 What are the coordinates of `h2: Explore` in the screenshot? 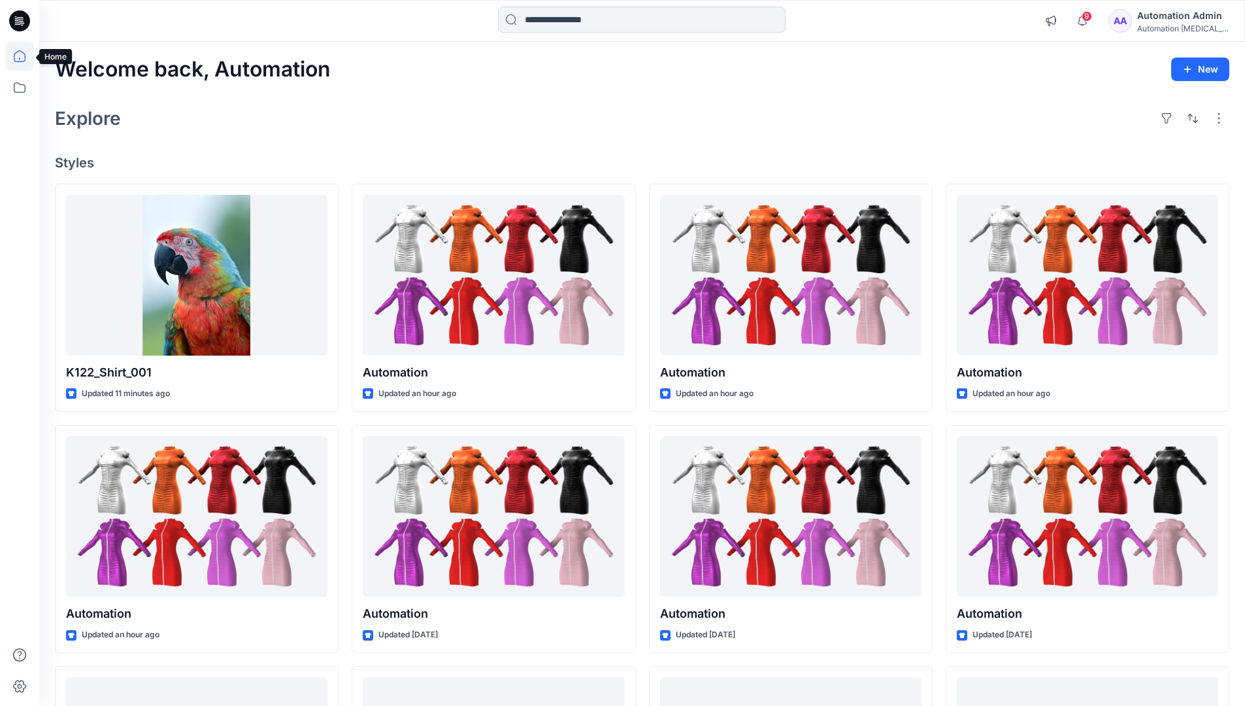 It's located at (88, 118).